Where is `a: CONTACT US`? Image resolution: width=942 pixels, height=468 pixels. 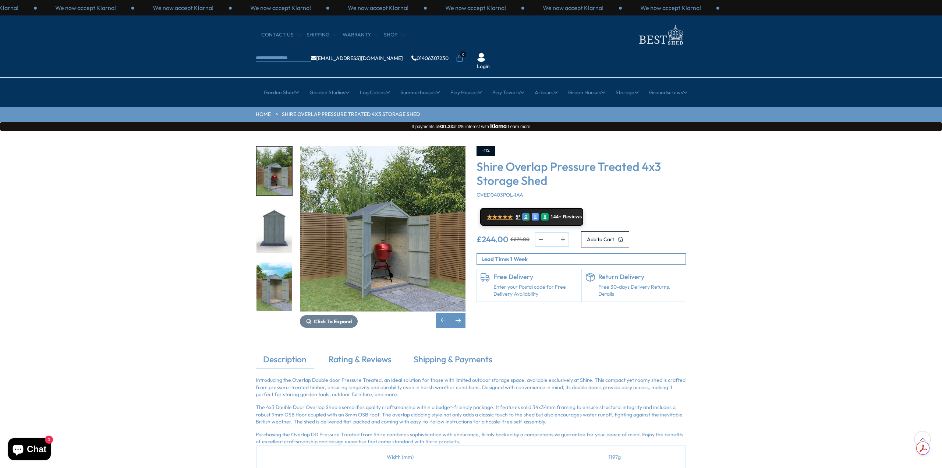 a: CONTACT US is located at coordinates (281, 35).